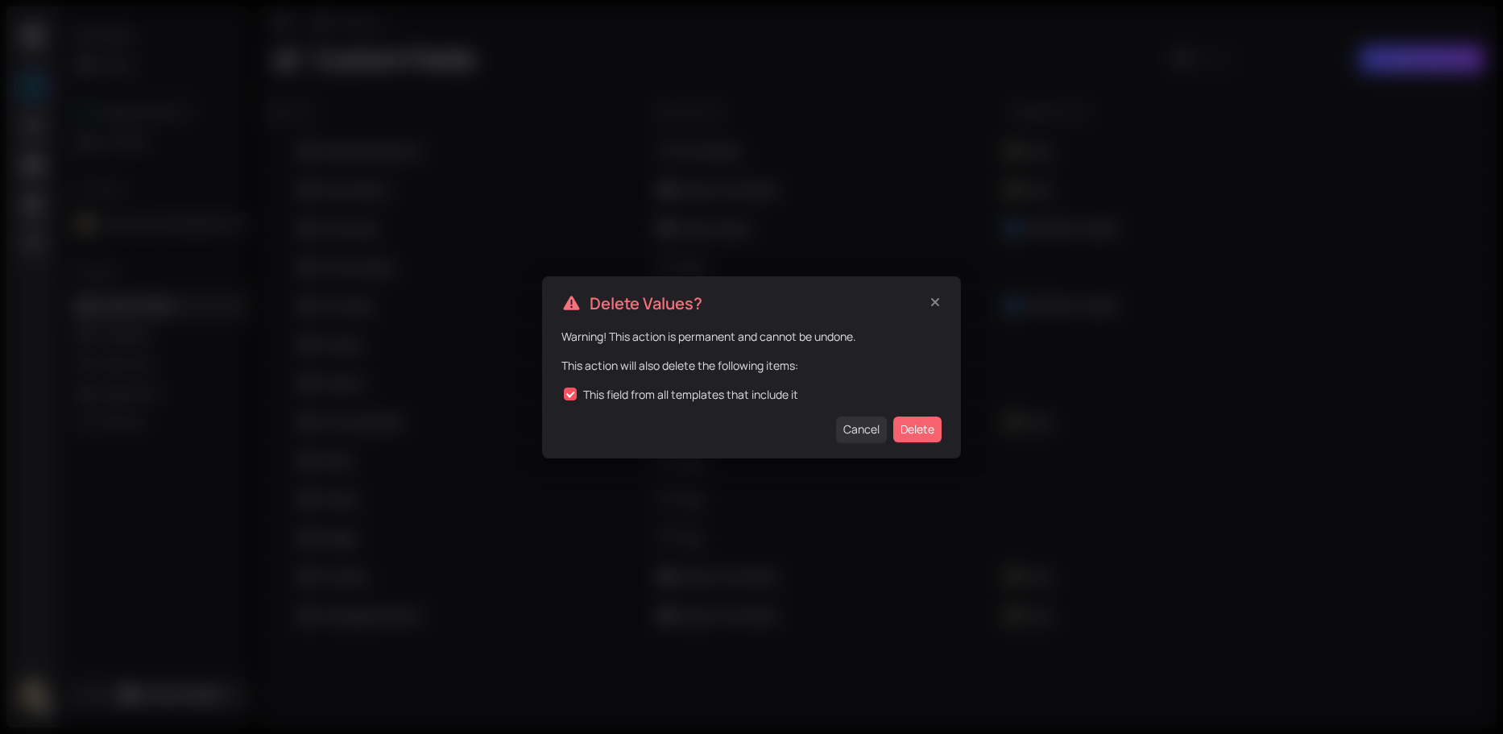 This screenshot has height=734, width=1503. Describe the element at coordinates (690, 395) in the screenshot. I see `span: This field from all templates that include it` at that location.